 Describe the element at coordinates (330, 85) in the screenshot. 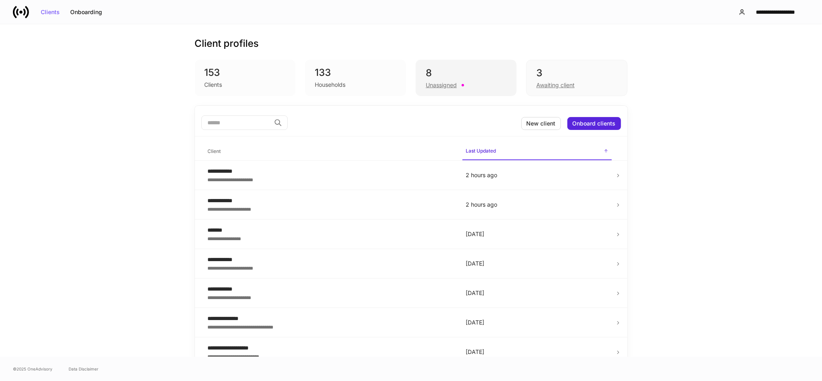

I see `div: Households` at that location.